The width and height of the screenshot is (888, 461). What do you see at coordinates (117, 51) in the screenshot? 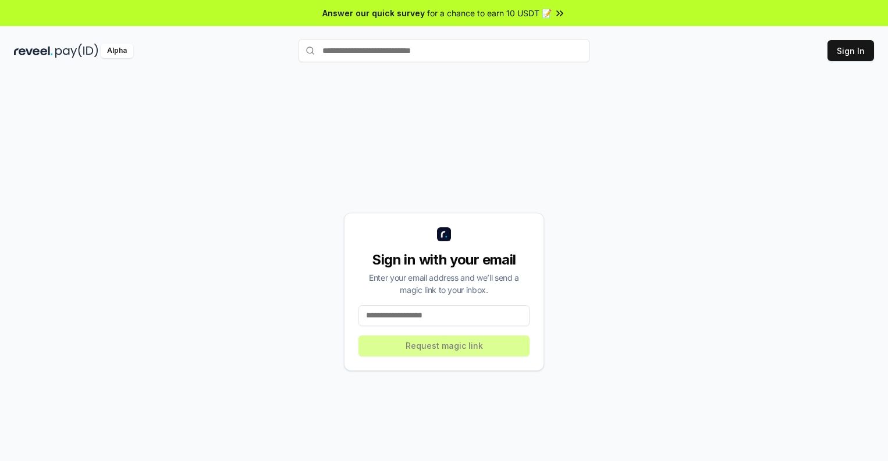
I see `div: Alpha` at bounding box center [117, 51].